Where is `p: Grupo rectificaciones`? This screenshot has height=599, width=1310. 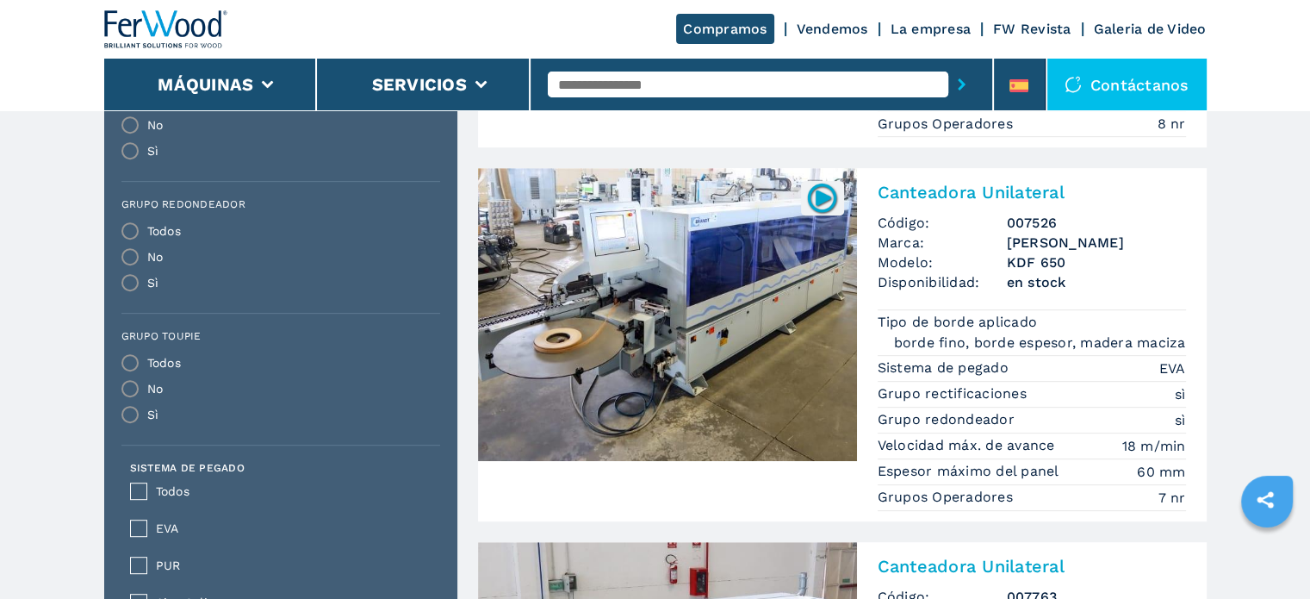
p: Grupo rectificaciones is located at coordinates (955, 394).